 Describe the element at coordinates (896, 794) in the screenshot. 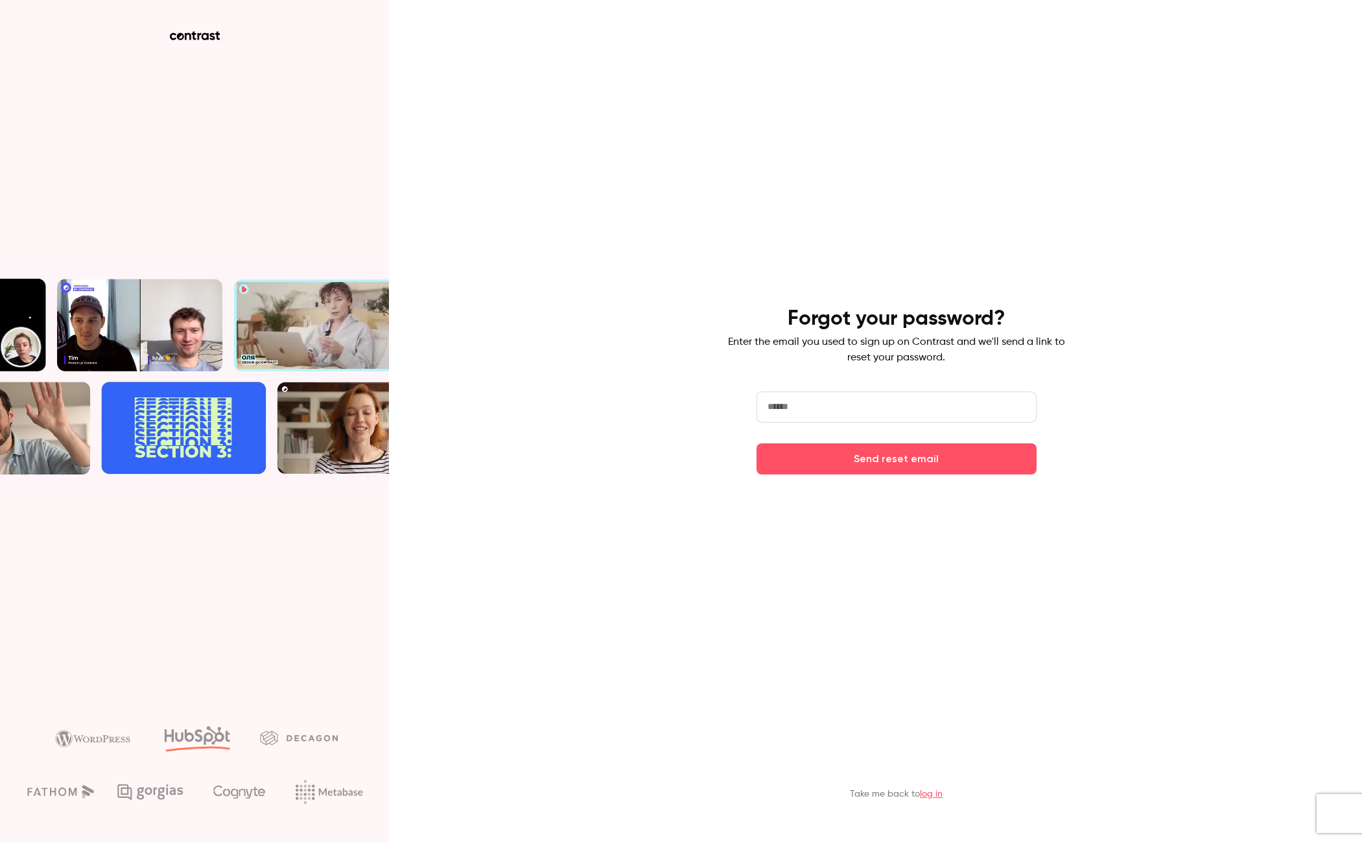

I see `p: Take me back to` at that location.